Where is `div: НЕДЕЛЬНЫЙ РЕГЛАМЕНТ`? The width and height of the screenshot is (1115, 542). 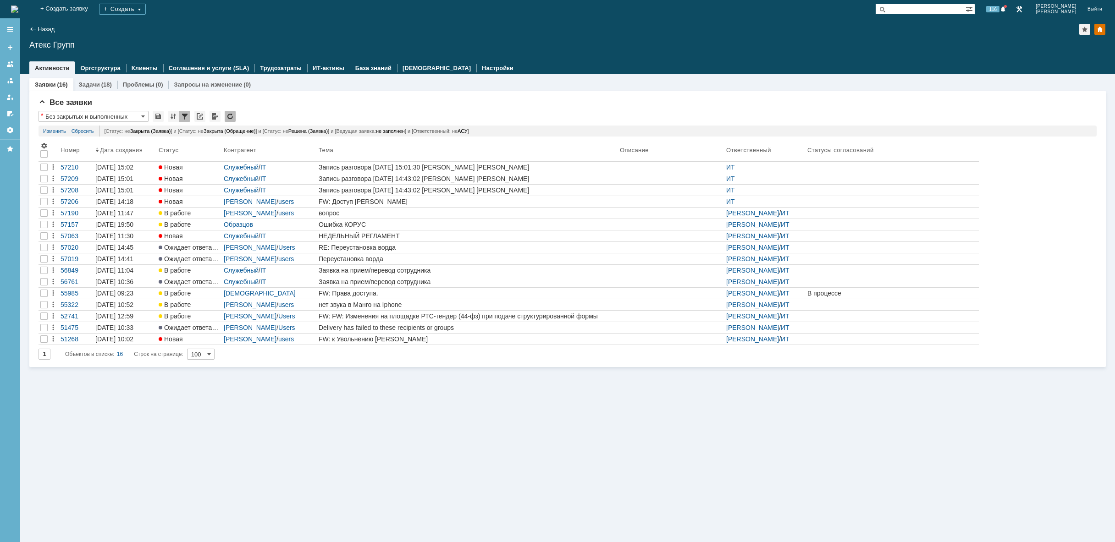
div: НЕДЕЛЬНЫЙ РЕГЛАМЕНТ is located at coordinates (467, 236).